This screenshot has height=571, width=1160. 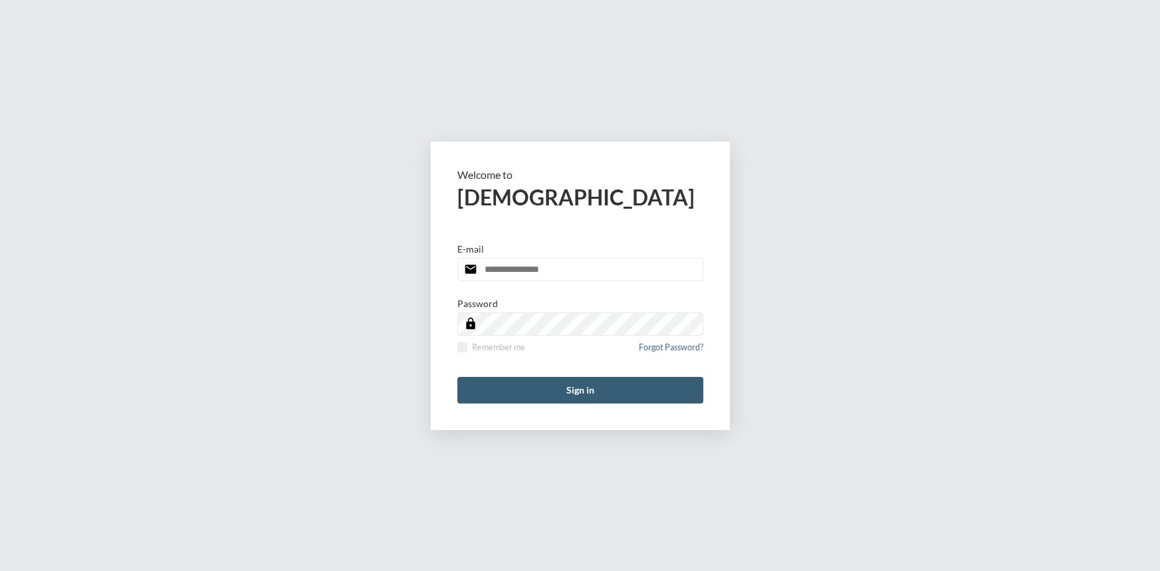 I want to click on button: Sign in, so click(x=580, y=390).